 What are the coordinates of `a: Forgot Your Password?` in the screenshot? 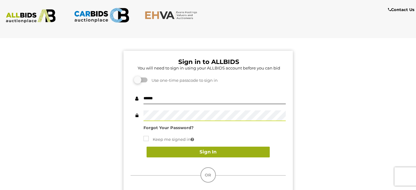 It's located at (169, 128).